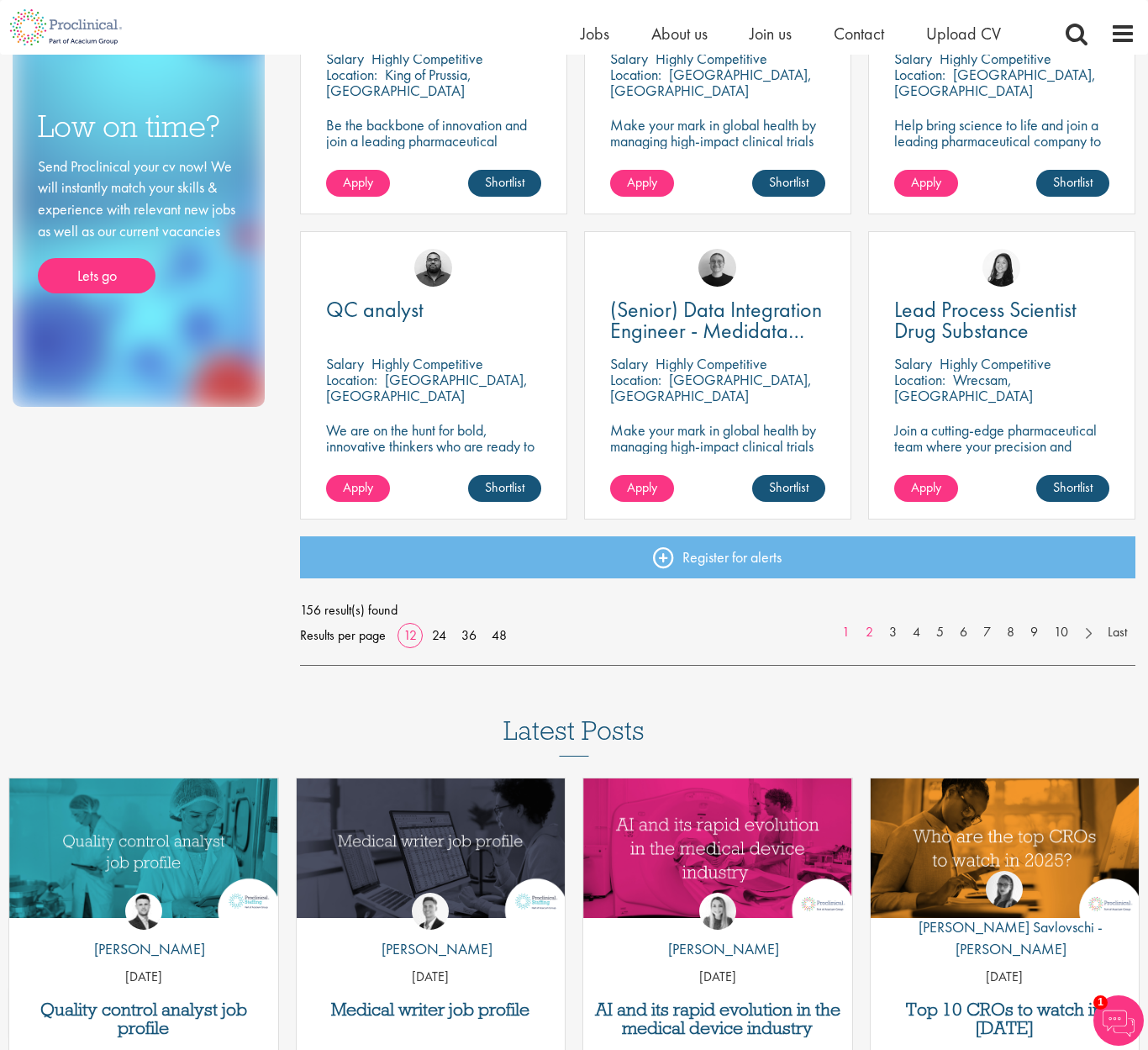 This screenshot has height=1050, width=1148. I want to click on a: Lets go, so click(97, 276).